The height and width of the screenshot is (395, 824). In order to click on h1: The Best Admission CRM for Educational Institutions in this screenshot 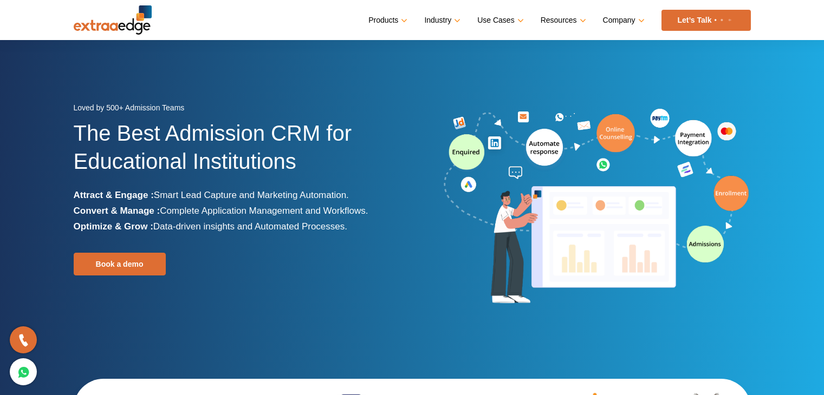, I will do `click(239, 153)`.